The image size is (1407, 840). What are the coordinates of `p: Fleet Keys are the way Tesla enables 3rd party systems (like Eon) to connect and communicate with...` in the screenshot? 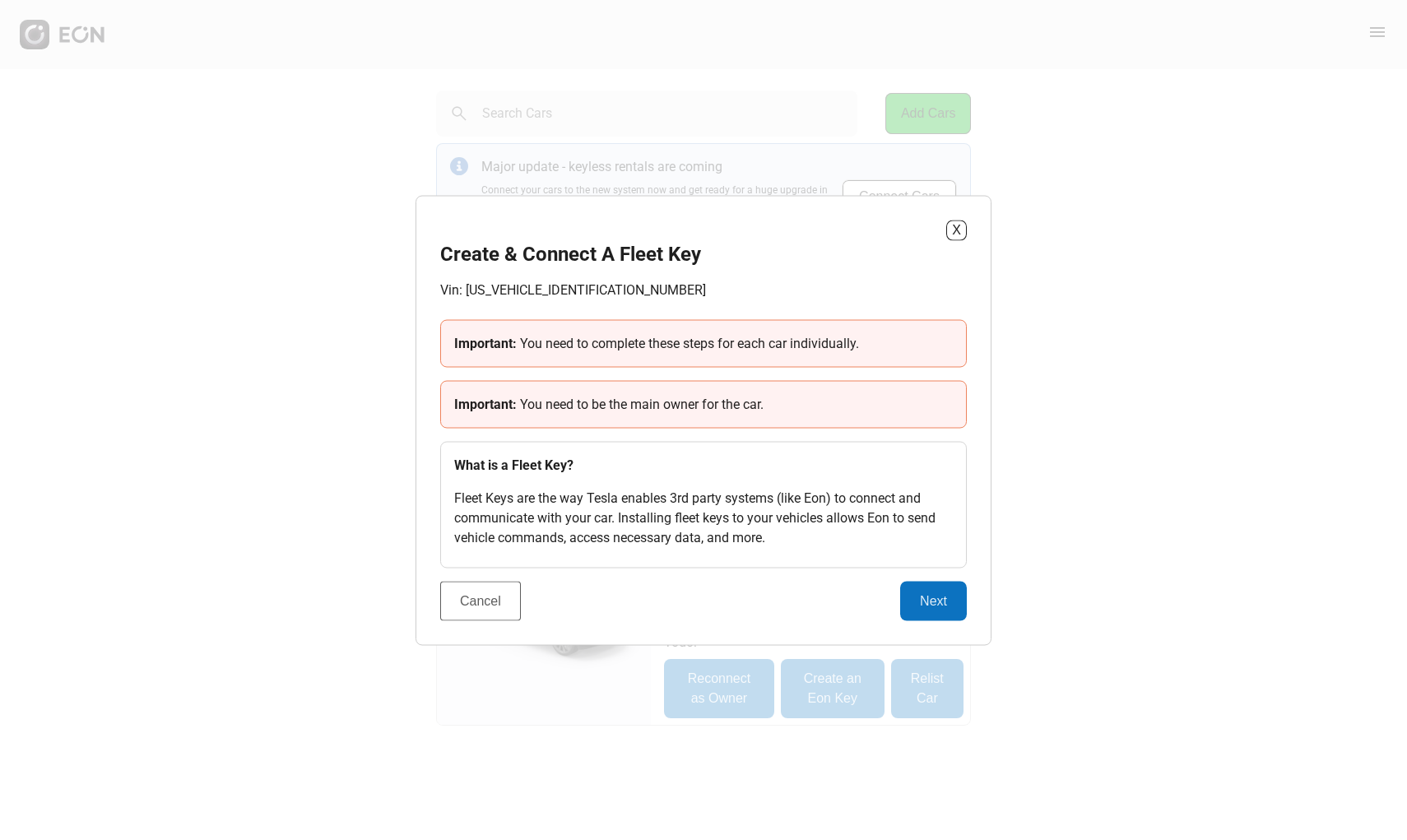 It's located at (704, 518).